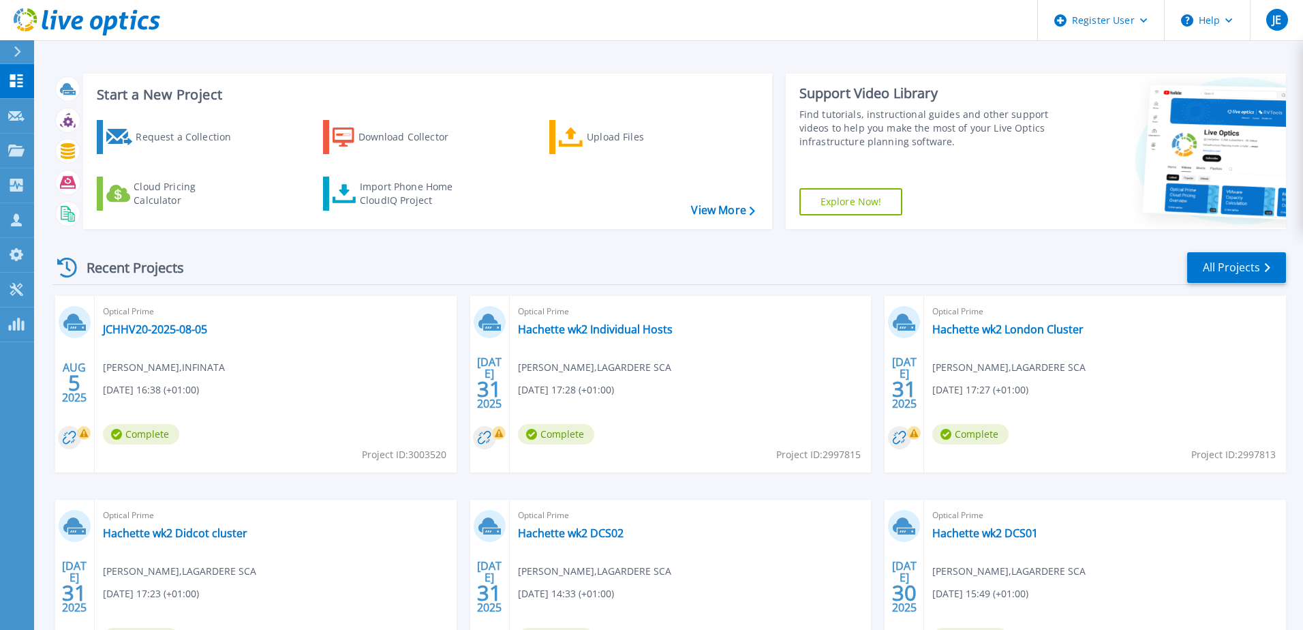 Image resolution: width=1303 pixels, height=630 pixels. Describe the element at coordinates (74, 382) in the screenshot. I see `span: 5` at that location.